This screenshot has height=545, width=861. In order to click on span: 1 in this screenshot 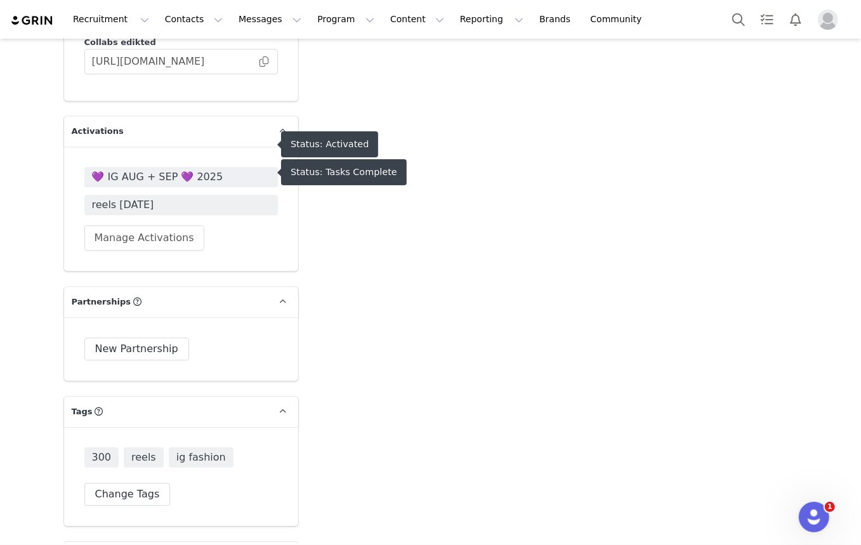, I will do `click(830, 507)`.